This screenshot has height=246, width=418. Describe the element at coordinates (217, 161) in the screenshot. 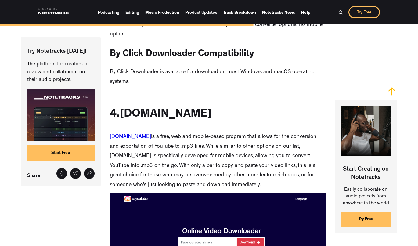

I see `p: is a free, web and mobile-based program that allows for the conversion and exportation of YouTube...` at that location.